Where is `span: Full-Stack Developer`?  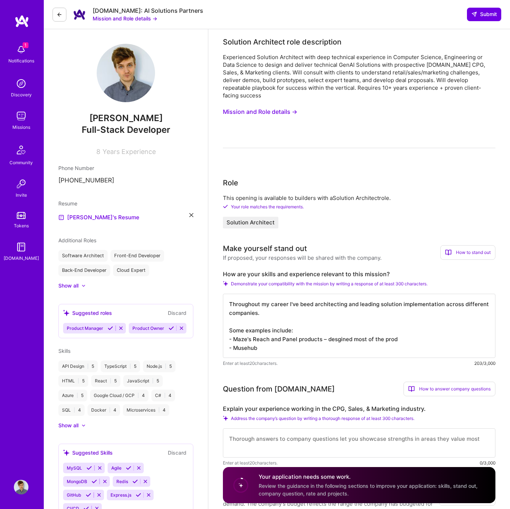 span: Full-Stack Developer is located at coordinates (126, 129).